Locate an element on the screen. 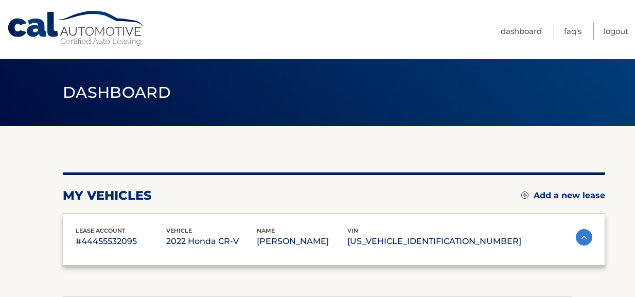  img: accordion-active.svg is located at coordinates (584, 237).